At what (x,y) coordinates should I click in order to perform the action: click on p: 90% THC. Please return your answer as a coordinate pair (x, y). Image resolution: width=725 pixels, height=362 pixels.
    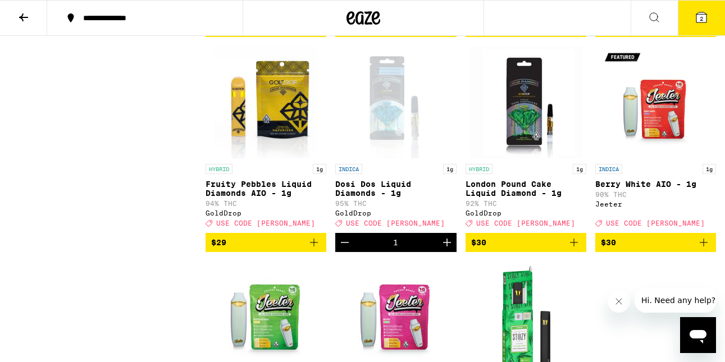
    Looking at the image, I should click on (656, 194).